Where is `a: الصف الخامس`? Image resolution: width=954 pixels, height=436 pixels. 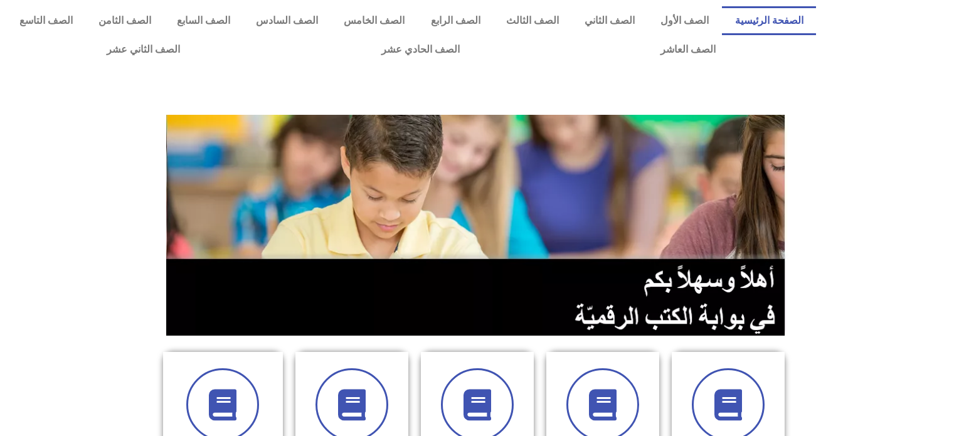
a: الصف الخامس is located at coordinates (374, 21).